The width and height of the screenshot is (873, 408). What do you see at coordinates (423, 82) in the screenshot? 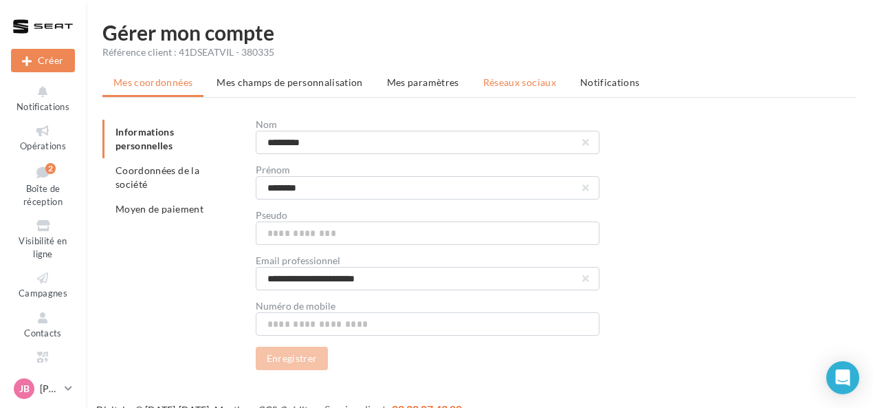
I see `span: Mes paramètres` at bounding box center [423, 82].